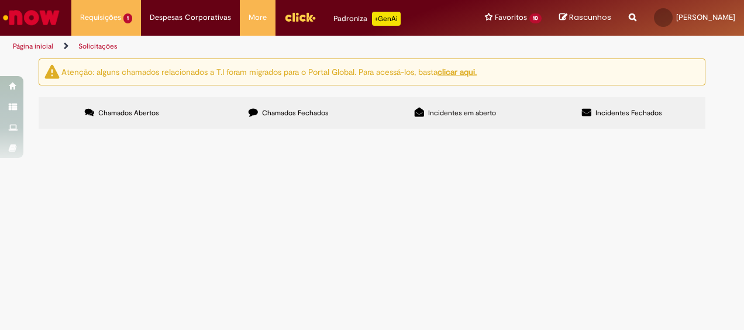 This screenshot has width=744, height=330. Describe the element at coordinates (129, 113) in the screenshot. I see `span: Chamados Abertos` at that location.